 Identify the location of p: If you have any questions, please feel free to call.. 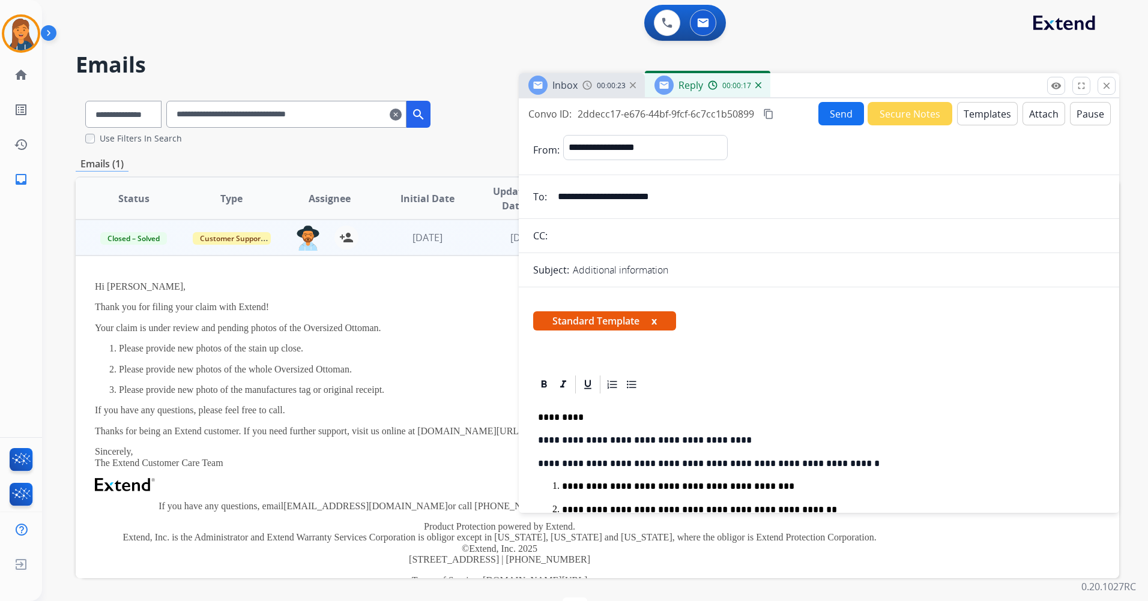
(499, 411).